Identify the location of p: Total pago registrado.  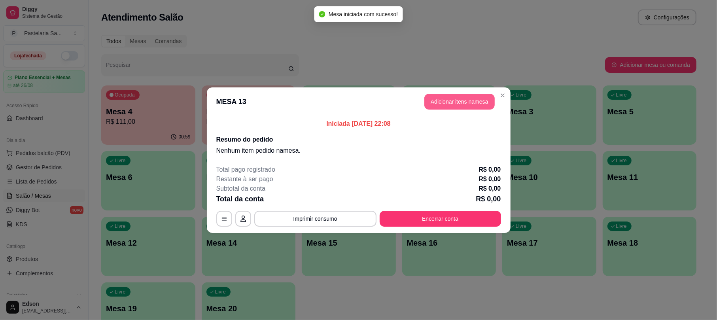
(246, 170).